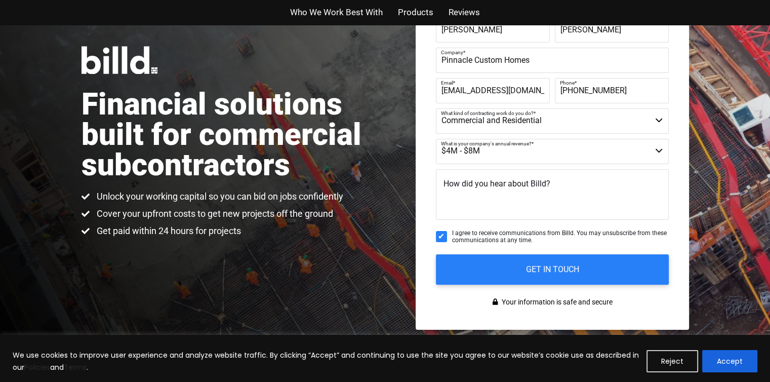 This screenshot has height=382, width=770. Describe the element at coordinates (233, 135) in the screenshot. I see `h1: Financial solutions built for commercial subcontractors` at that location.